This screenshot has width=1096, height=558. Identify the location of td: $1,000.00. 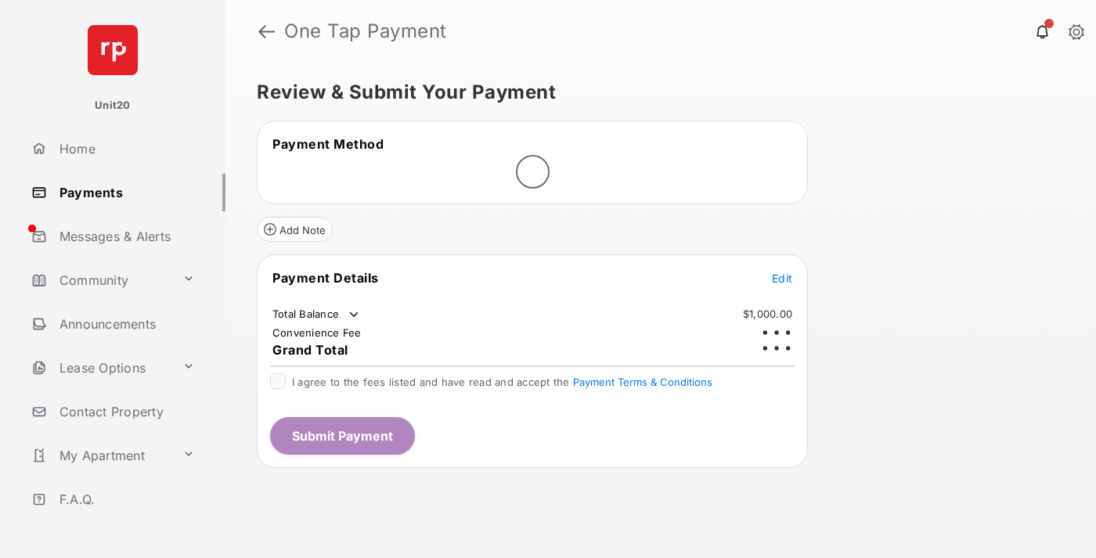
(767, 314).